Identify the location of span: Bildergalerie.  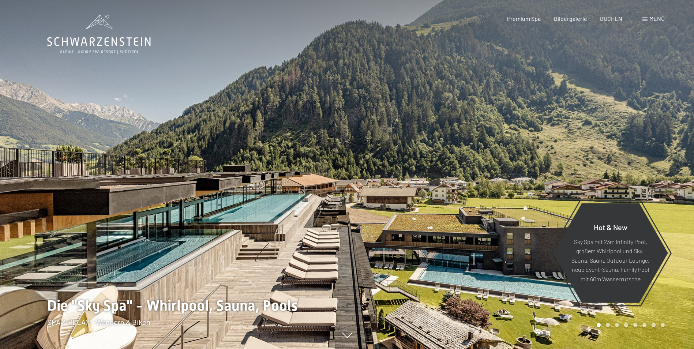
(571, 18).